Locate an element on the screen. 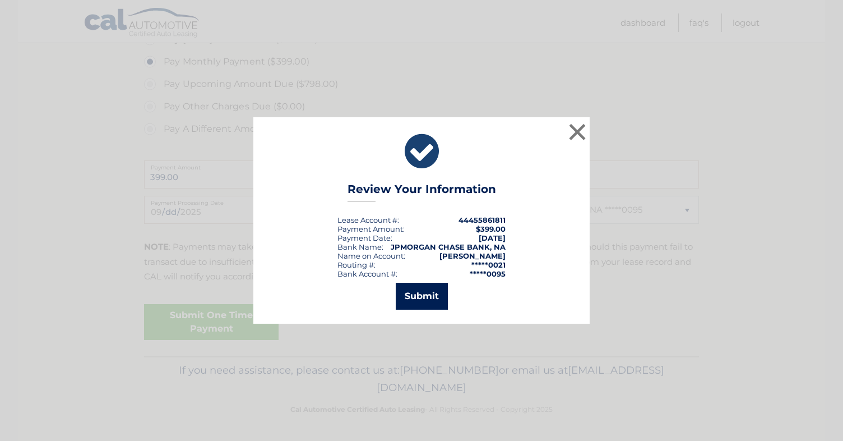 This screenshot has height=441, width=843. div: Lease Account #: is located at coordinates (368, 220).